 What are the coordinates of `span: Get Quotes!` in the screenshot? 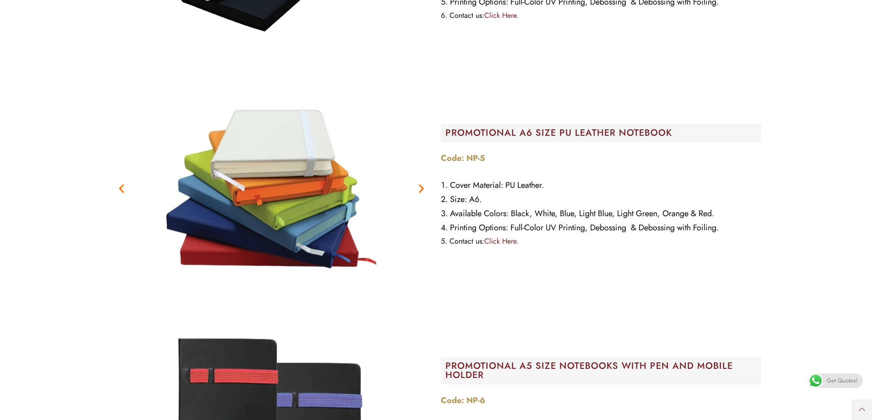 It's located at (841, 381).